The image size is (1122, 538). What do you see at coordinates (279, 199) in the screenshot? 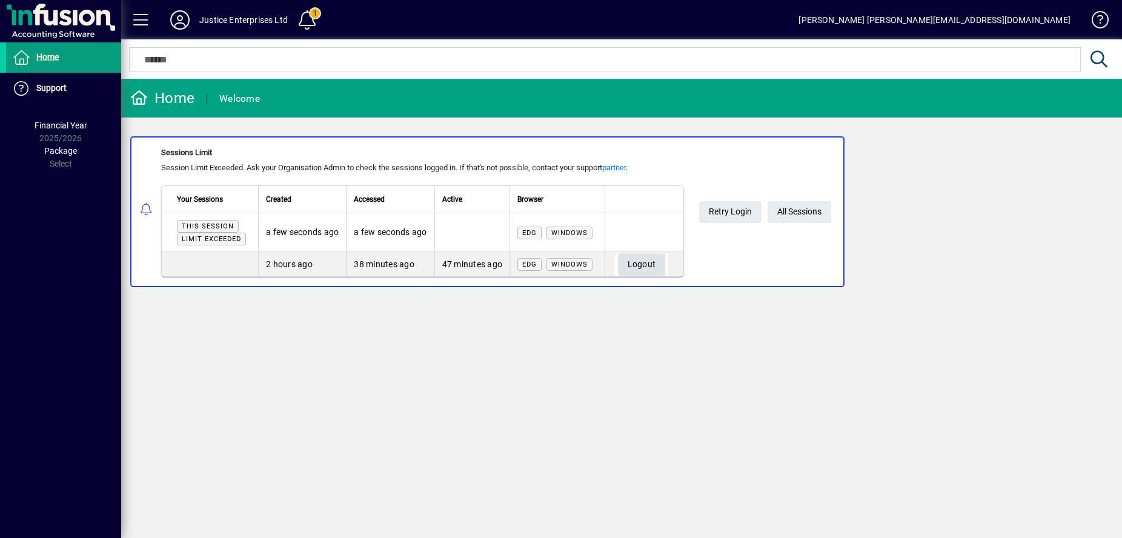
I see `span: Created` at bounding box center [279, 199].